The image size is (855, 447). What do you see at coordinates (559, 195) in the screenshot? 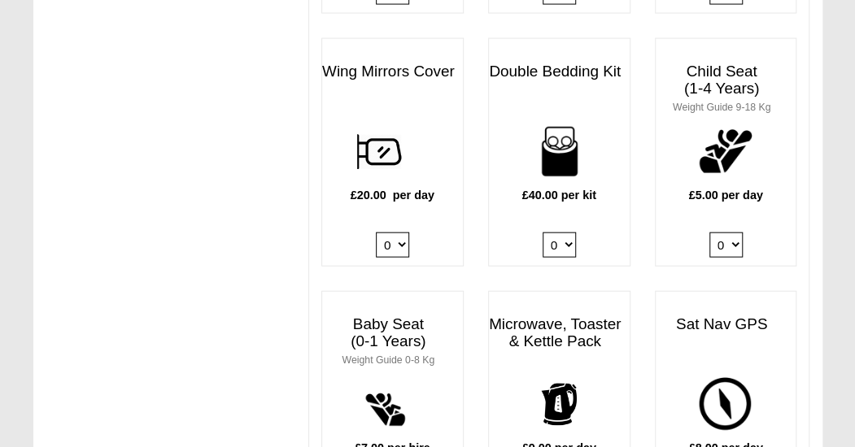
I see `b: £40.00 per kit` at bounding box center [559, 195].